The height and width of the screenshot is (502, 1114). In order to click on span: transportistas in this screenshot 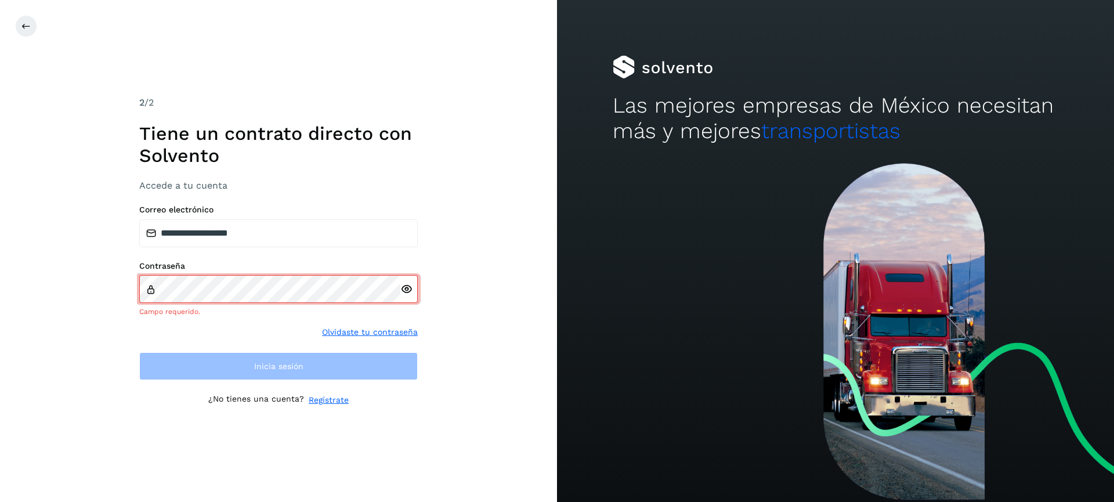, I will do `click(831, 131)`.